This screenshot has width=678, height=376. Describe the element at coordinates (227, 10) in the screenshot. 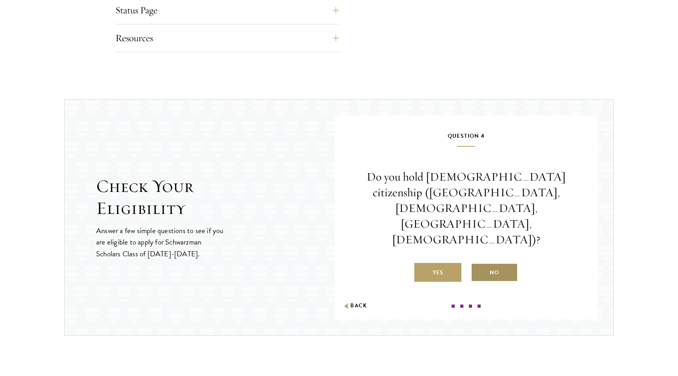

I see `button: Status Page` at that location.